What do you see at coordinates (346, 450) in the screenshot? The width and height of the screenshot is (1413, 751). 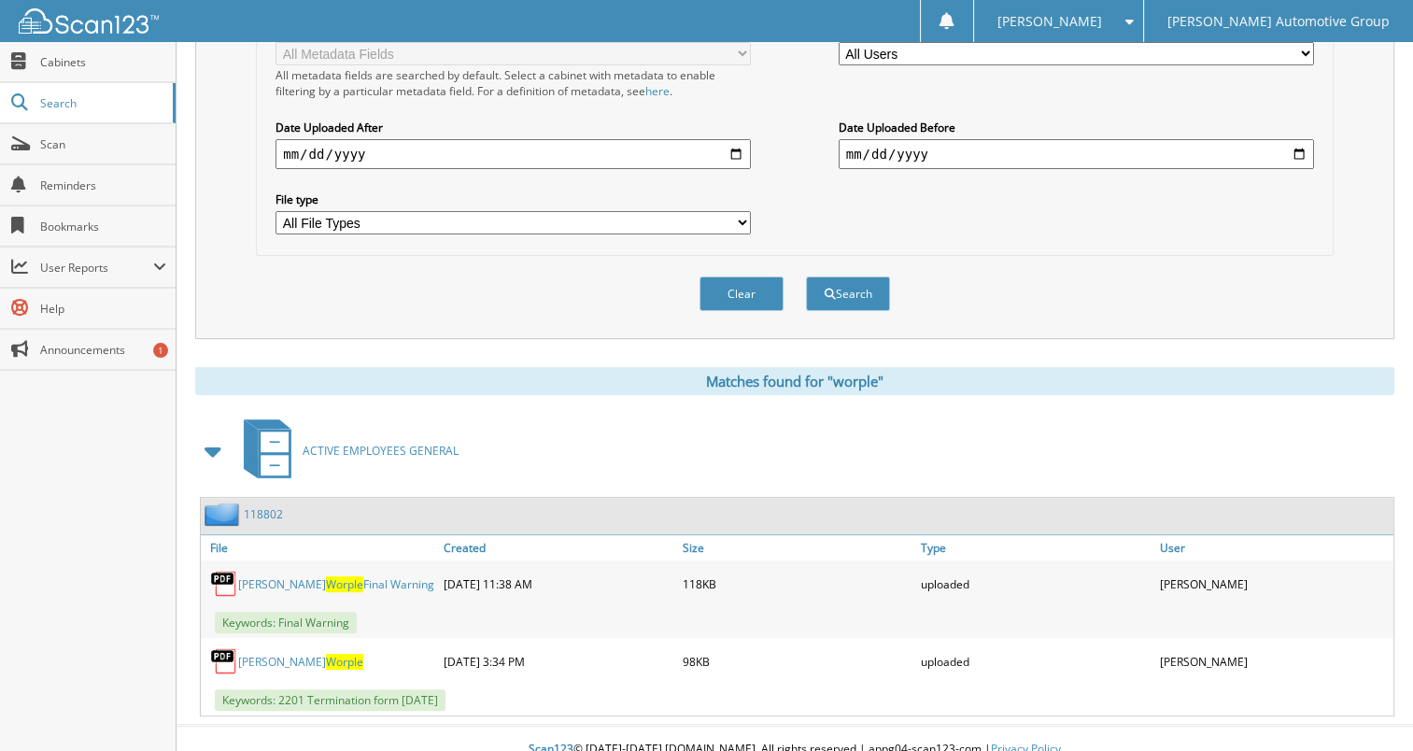 I see `a: ACTIVE EMPLOYEES GENERAL` at bounding box center [346, 450].